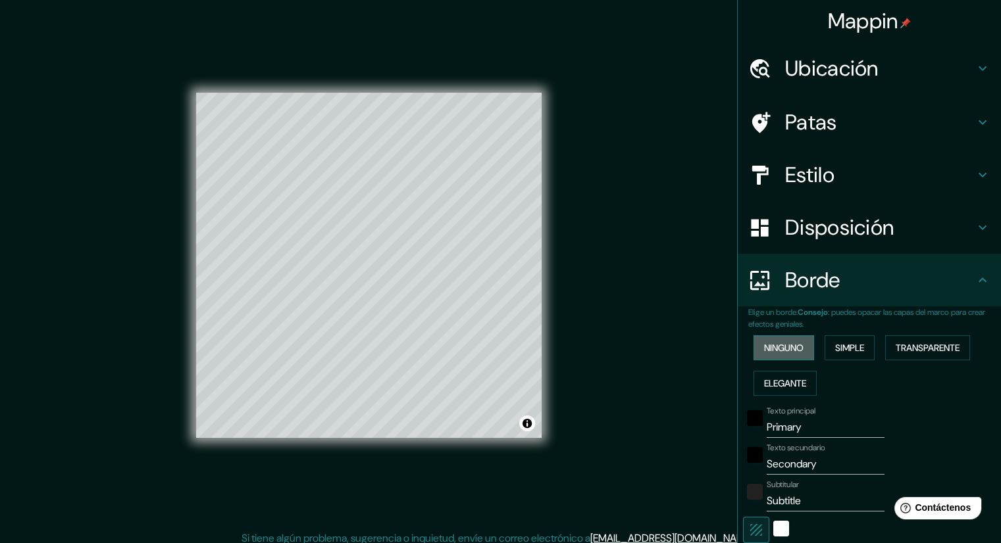 The height and width of the screenshot is (543, 1001). I want to click on font: Estilo, so click(809, 175).